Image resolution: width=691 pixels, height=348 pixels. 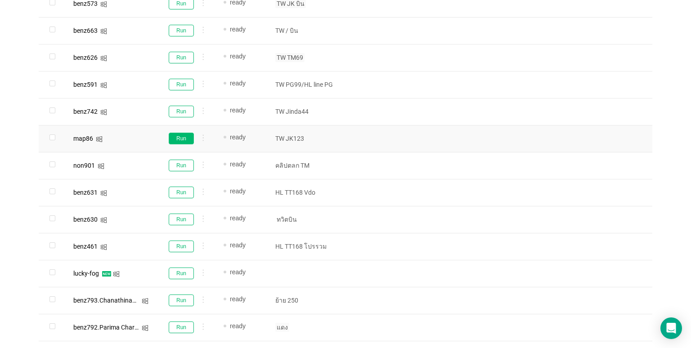 What do you see at coordinates (85, 193) in the screenshot?
I see `div: benz631` at bounding box center [85, 193].